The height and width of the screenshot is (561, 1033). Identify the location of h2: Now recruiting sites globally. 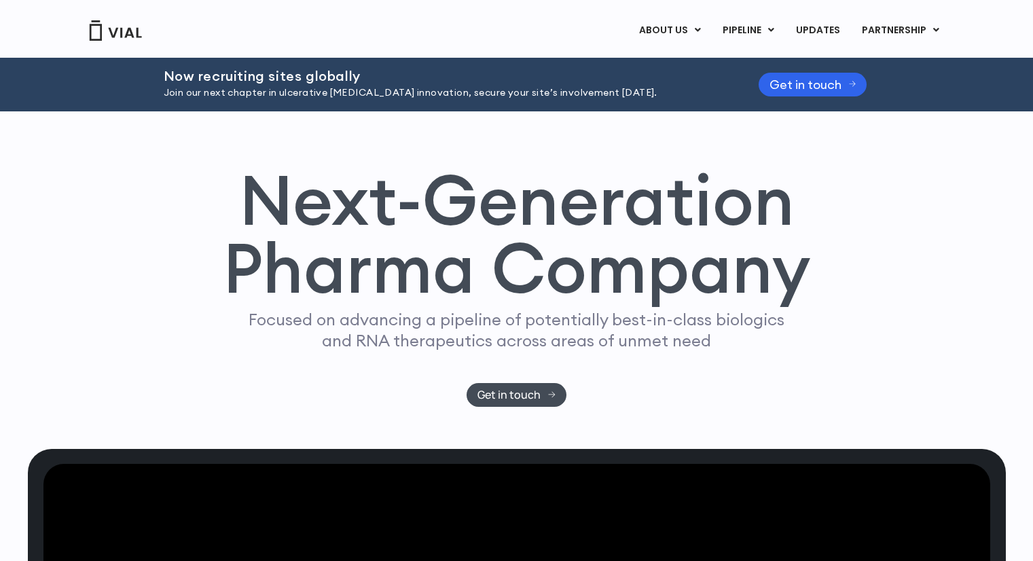
(444, 76).